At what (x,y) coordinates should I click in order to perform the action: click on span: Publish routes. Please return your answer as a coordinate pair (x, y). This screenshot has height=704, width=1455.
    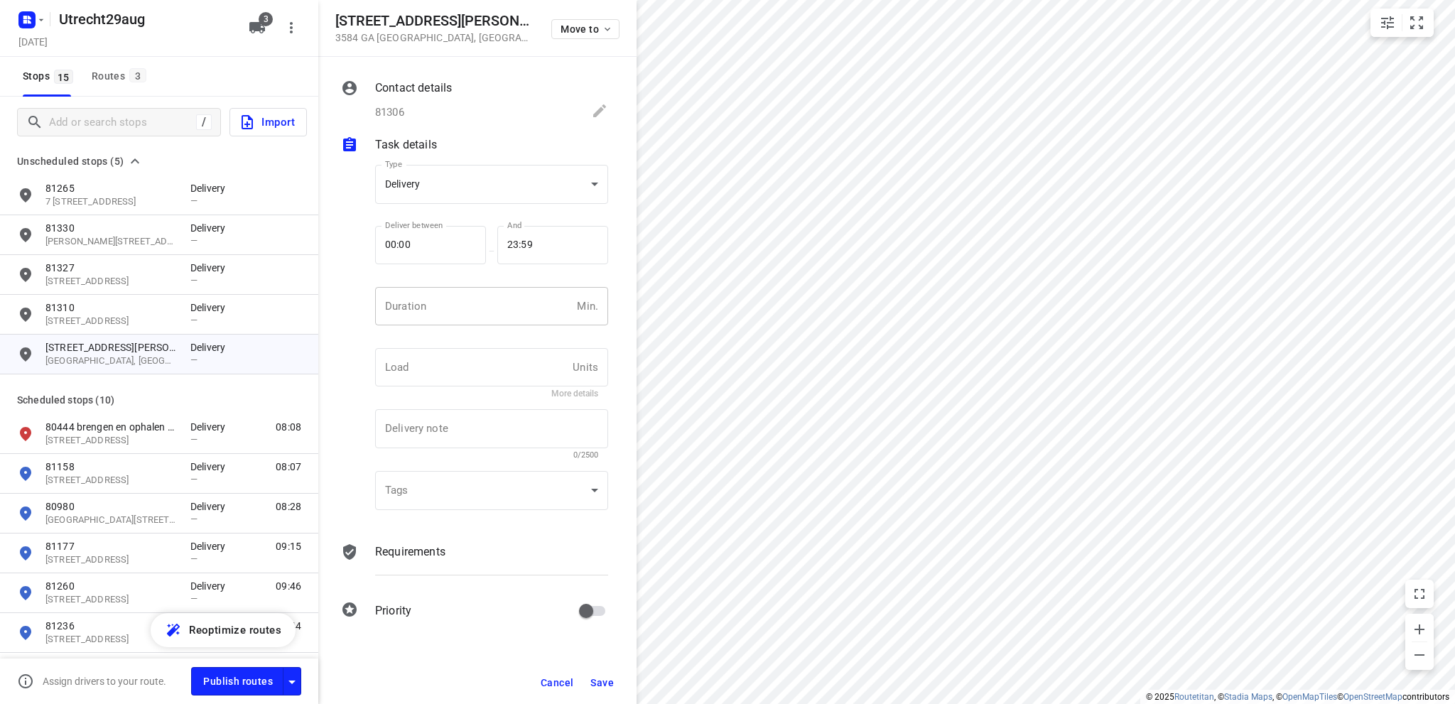
    Looking at the image, I should click on (238, 681).